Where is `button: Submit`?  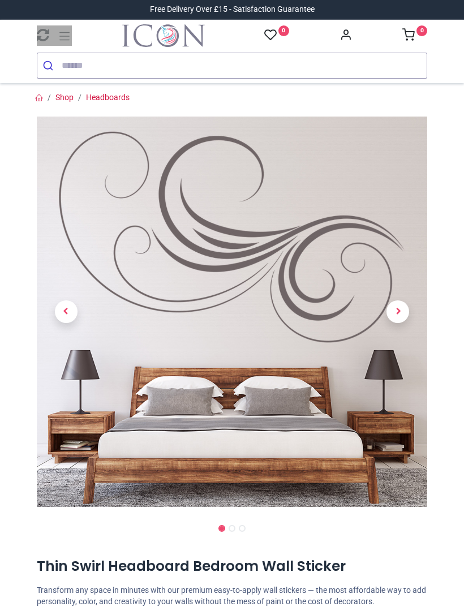
button: Submit is located at coordinates (49, 66).